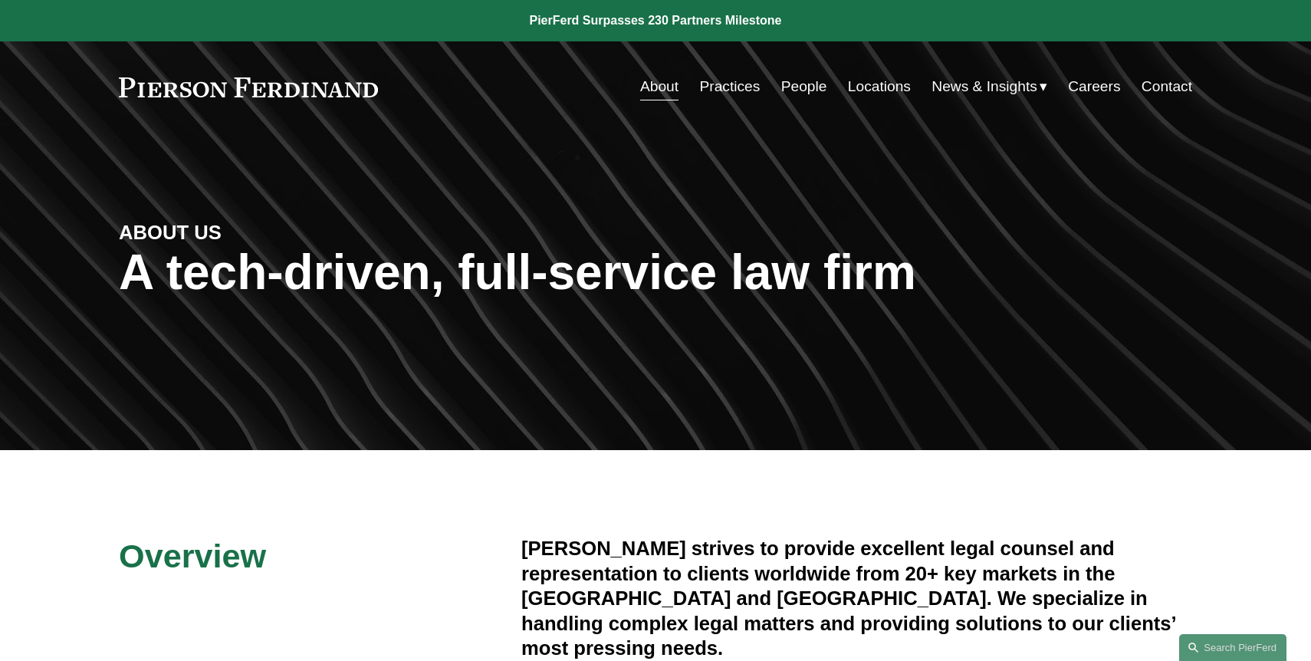  What do you see at coordinates (984, 87) in the screenshot?
I see `span: News & Insights` at bounding box center [984, 87].